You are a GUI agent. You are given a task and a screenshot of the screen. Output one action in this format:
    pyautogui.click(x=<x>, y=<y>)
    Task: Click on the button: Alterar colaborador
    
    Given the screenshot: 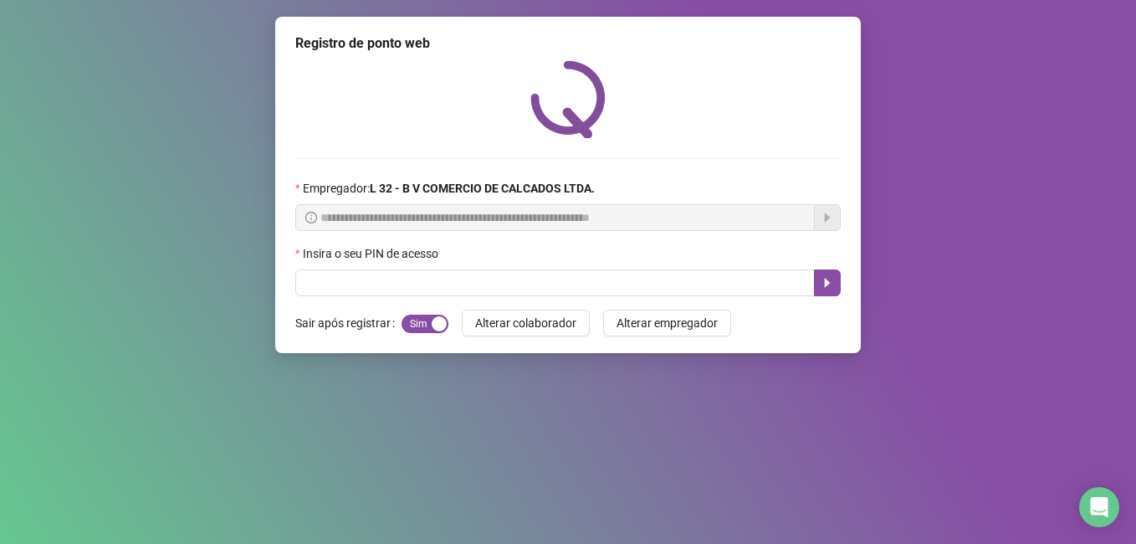 What is the action you would take?
    pyautogui.click(x=525, y=323)
    